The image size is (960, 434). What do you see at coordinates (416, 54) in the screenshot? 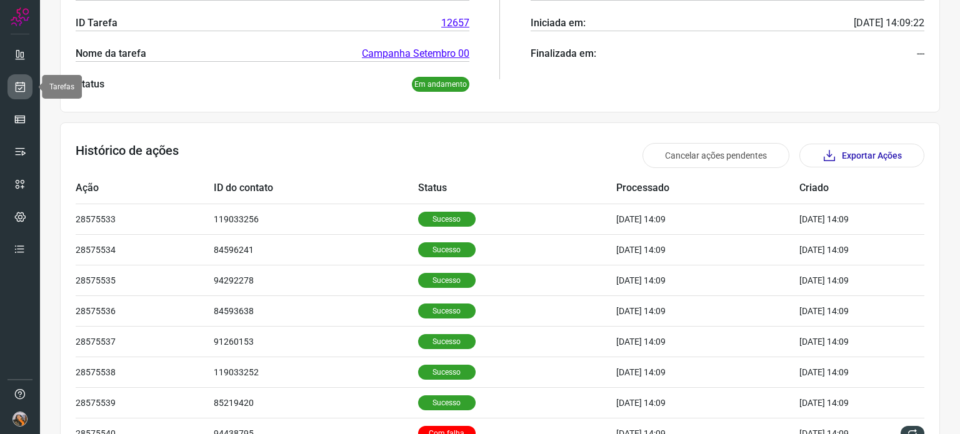
I see `a: Campanha Setembro 00` at bounding box center [416, 54].